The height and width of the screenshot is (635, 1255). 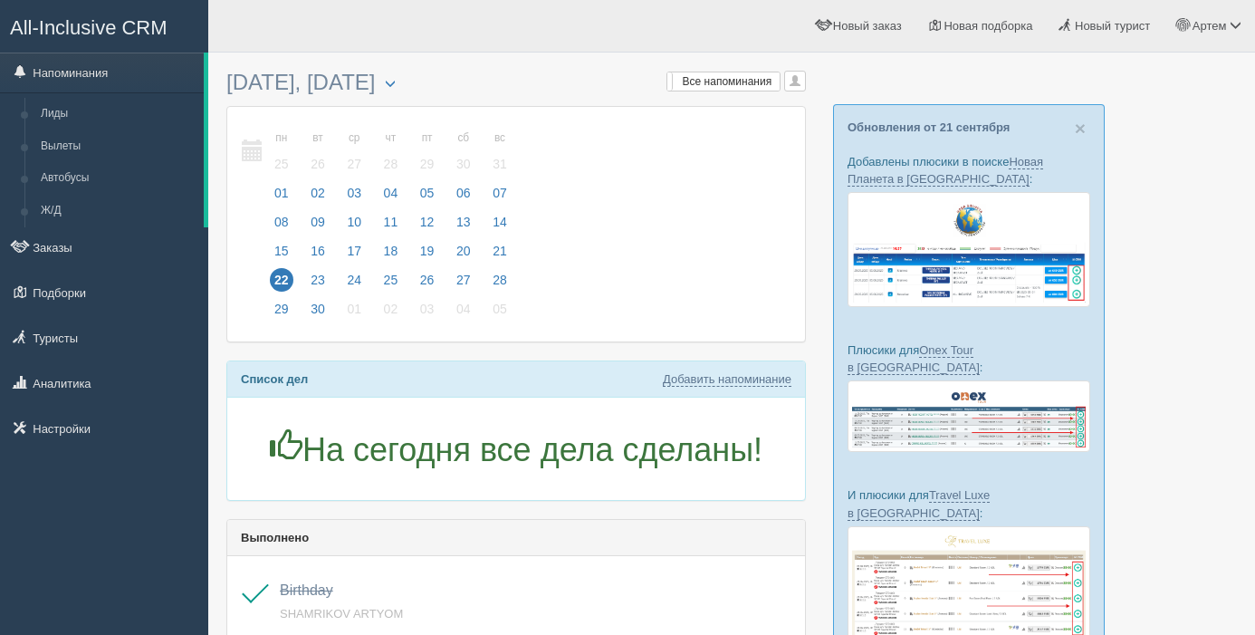 I want to click on a: 10, so click(x=354, y=226).